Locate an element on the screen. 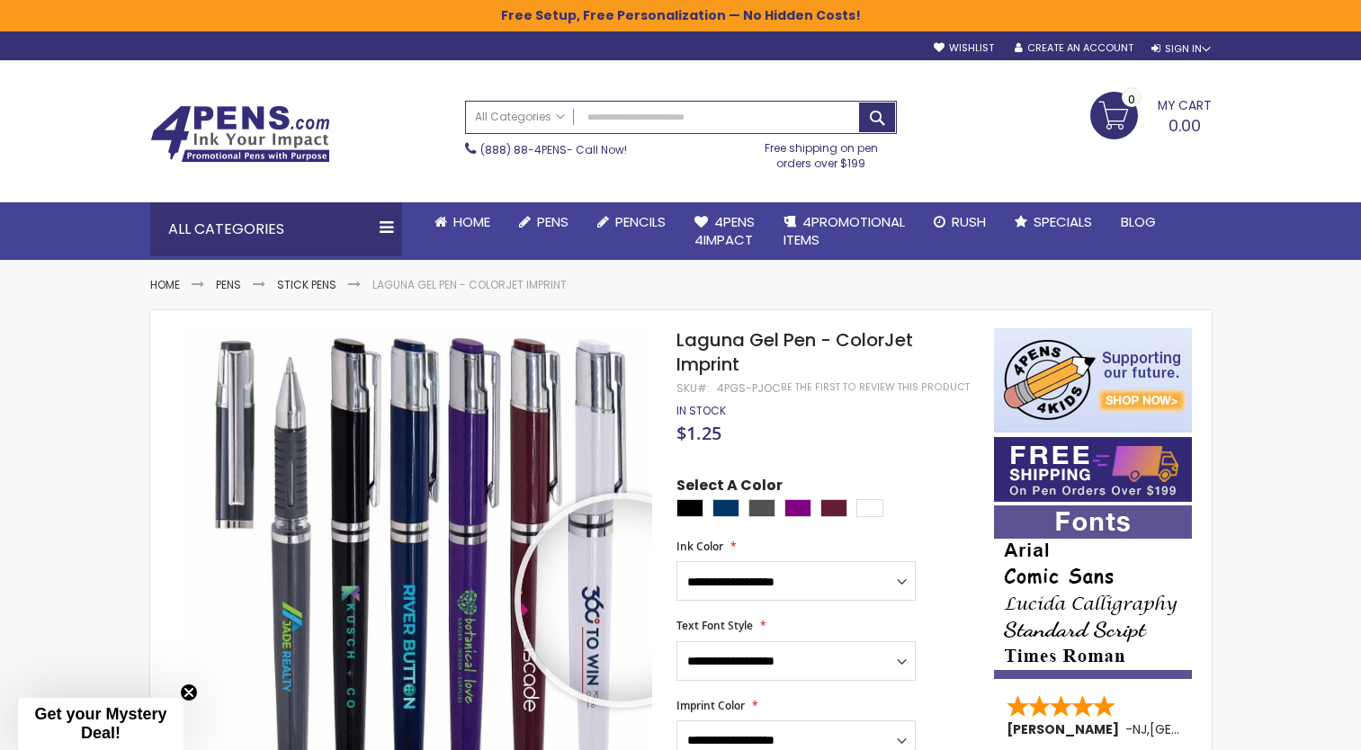 This screenshot has width=1361, height=750. a: Pencils is located at coordinates (631, 222).